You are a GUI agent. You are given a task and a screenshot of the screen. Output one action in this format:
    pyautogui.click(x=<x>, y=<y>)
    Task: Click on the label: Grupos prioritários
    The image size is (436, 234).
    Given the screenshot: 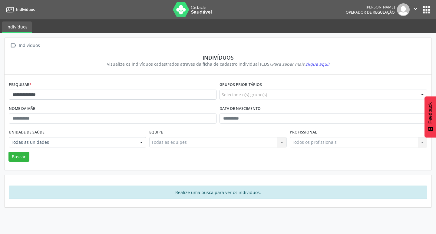 What is the action you would take?
    pyautogui.click(x=241, y=85)
    